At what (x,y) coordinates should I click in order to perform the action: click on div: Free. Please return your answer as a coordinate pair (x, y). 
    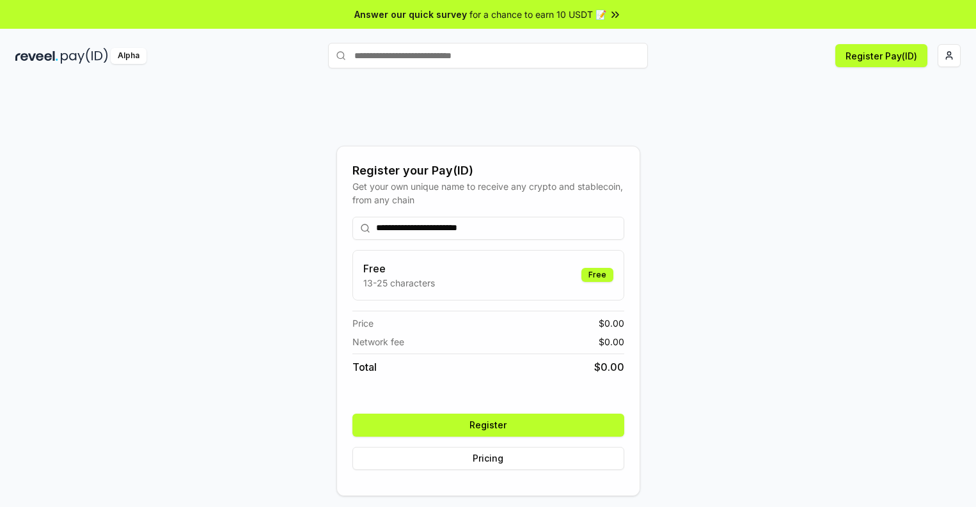
    Looking at the image, I should click on (597, 275).